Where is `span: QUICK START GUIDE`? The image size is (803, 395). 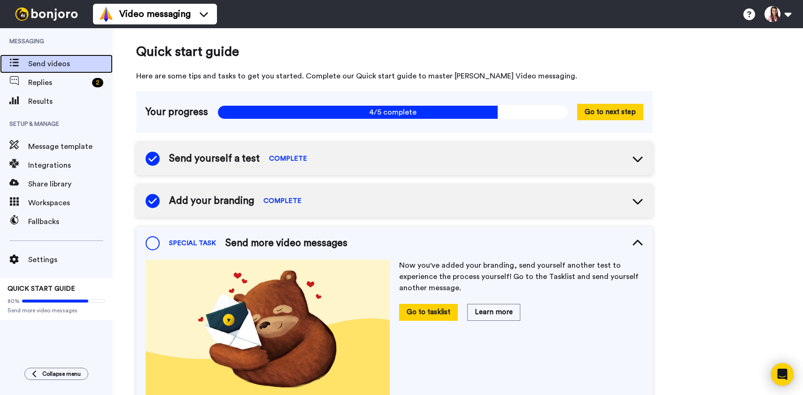 span: QUICK START GUIDE is located at coordinates (41, 289).